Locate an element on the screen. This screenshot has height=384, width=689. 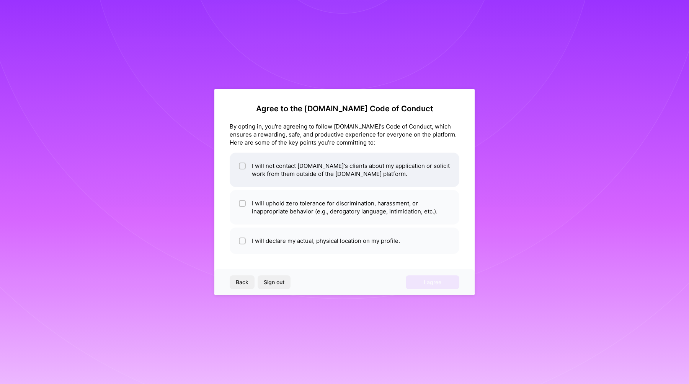
span: Sign out is located at coordinates (274, 283).